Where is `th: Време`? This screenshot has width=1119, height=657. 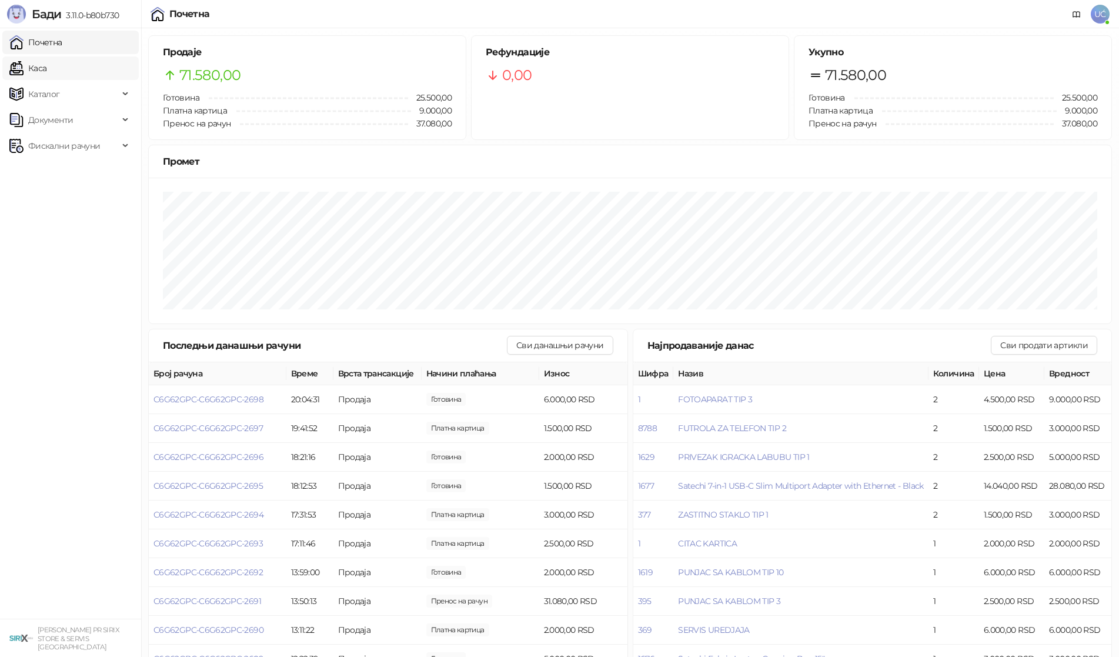 th: Време is located at coordinates (310, 373).